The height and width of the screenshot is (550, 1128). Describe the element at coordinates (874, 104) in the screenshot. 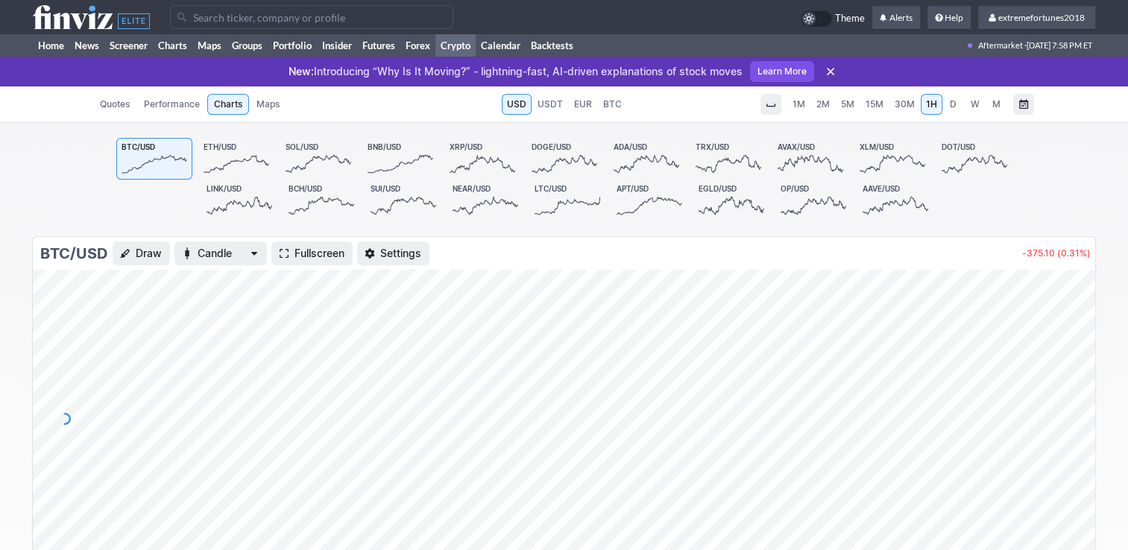

I see `a: 15M` at that location.